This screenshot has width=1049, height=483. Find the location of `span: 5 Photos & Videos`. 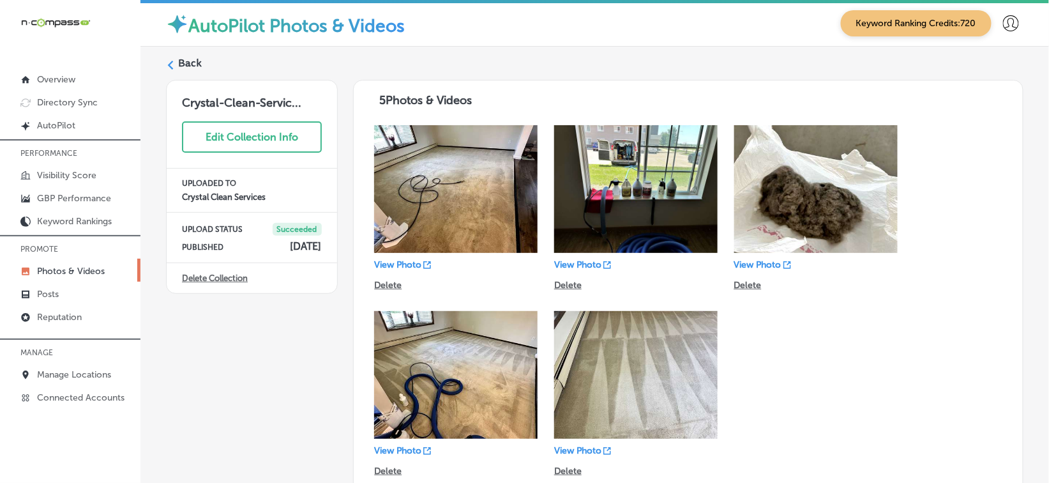

span: 5 Photos & Videos is located at coordinates (425, 100).